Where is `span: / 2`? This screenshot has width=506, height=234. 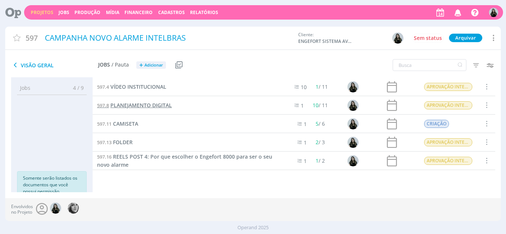 span: / 2 is located at coordinates (320, 161).